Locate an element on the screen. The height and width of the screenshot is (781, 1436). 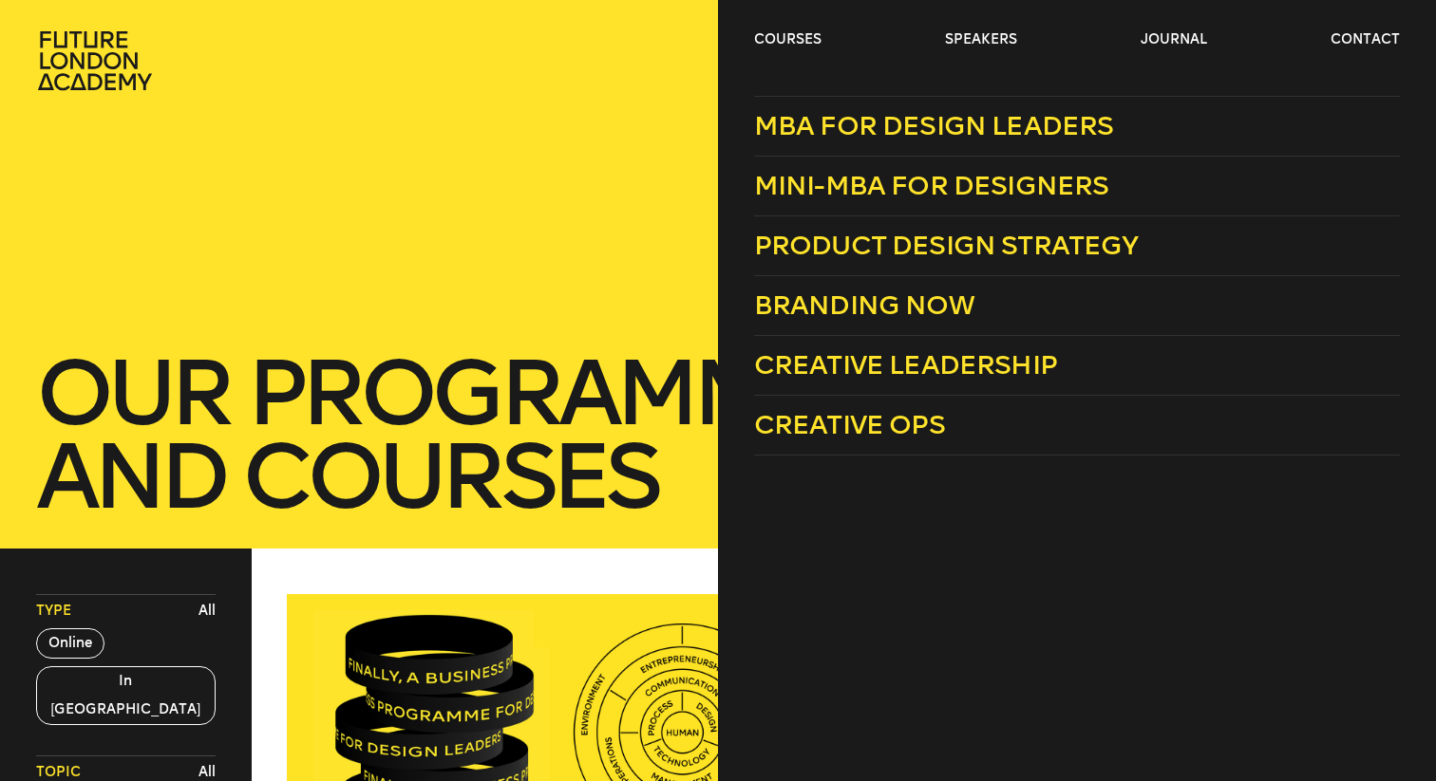
a: journal is located at coordinates (1174, 40).